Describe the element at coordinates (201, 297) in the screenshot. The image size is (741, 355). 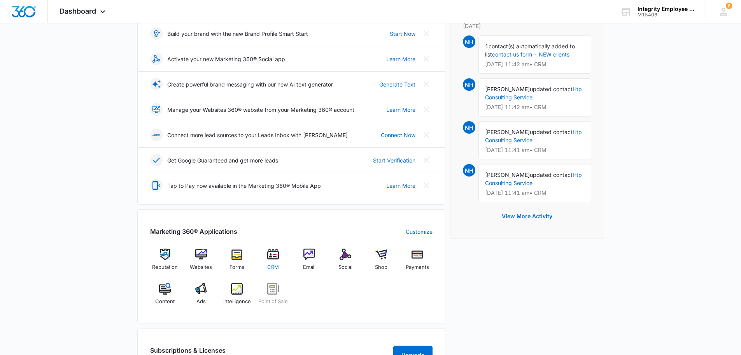
I see `a: Ads` at that location.